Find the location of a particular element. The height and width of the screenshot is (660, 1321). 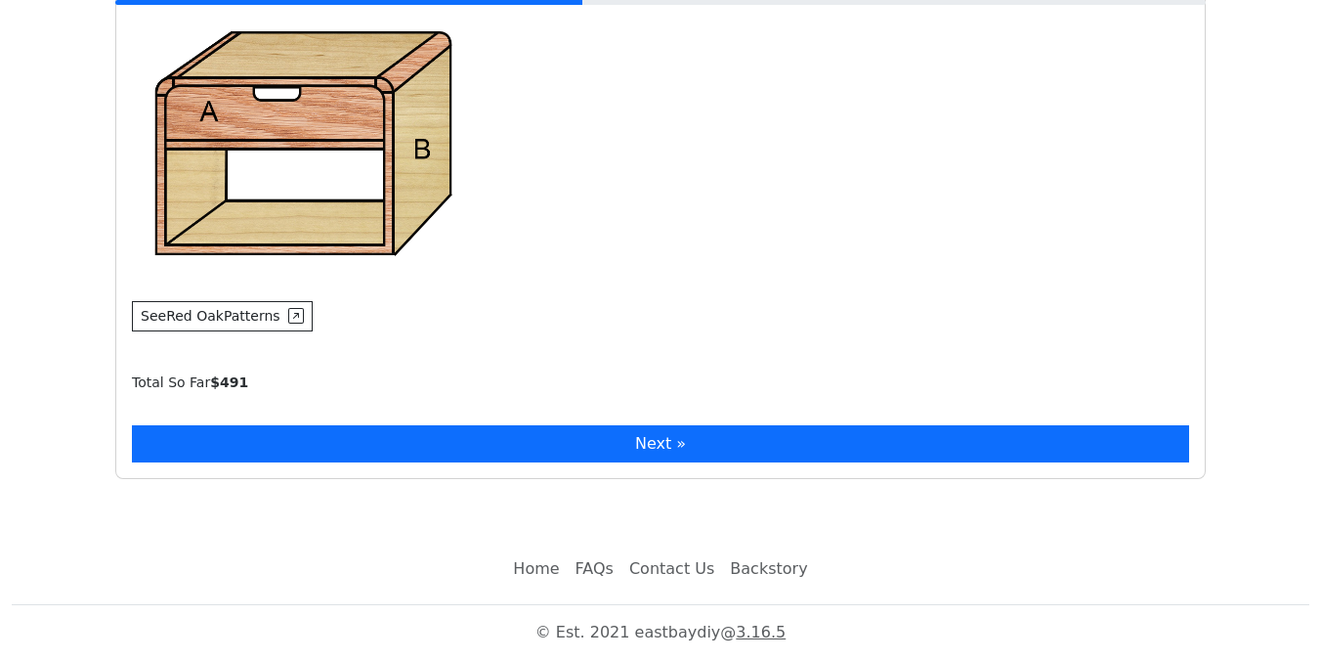

a: Backstory is located at coordinates (768, 569).